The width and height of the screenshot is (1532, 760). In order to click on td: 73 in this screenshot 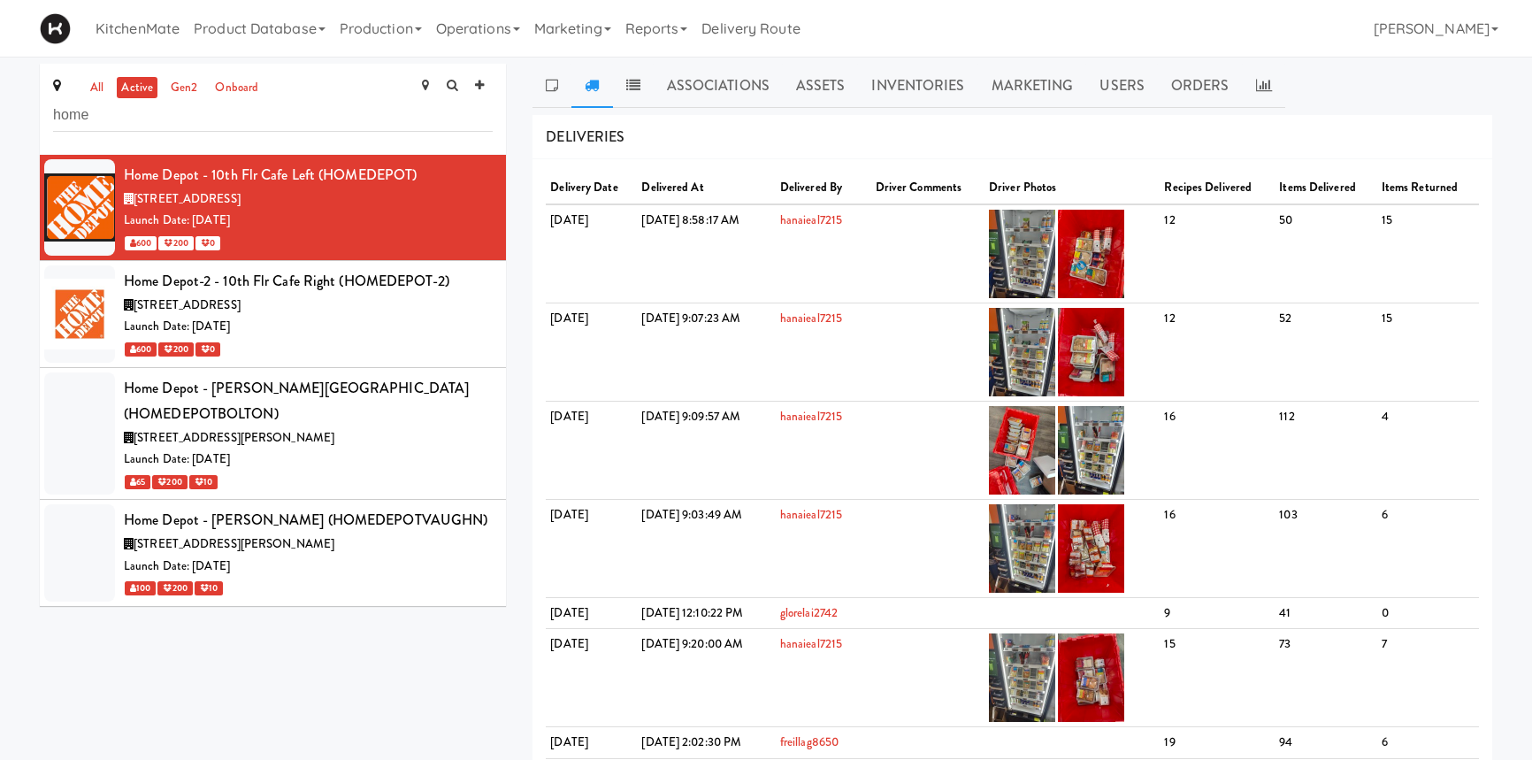, I will do `click(1325, 677)`.